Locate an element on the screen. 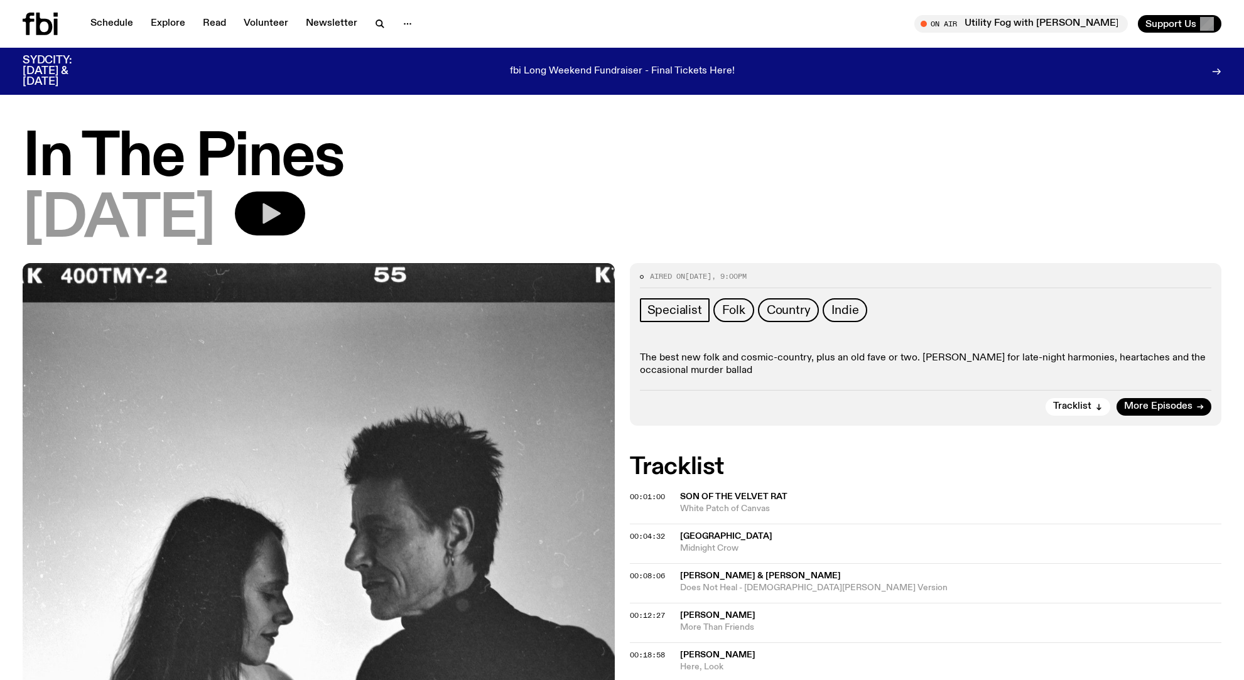 The width and height of the screenshot is (1244, 680). span: 00:12:27 is located at coordinates (648, 616).